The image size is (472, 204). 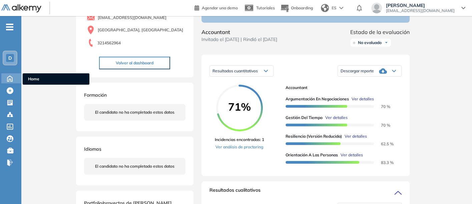 What do you see at coordinates (134, 63) in the screenshot?
I see `button: Volver al dashboard` at bounding box center [134, 63].